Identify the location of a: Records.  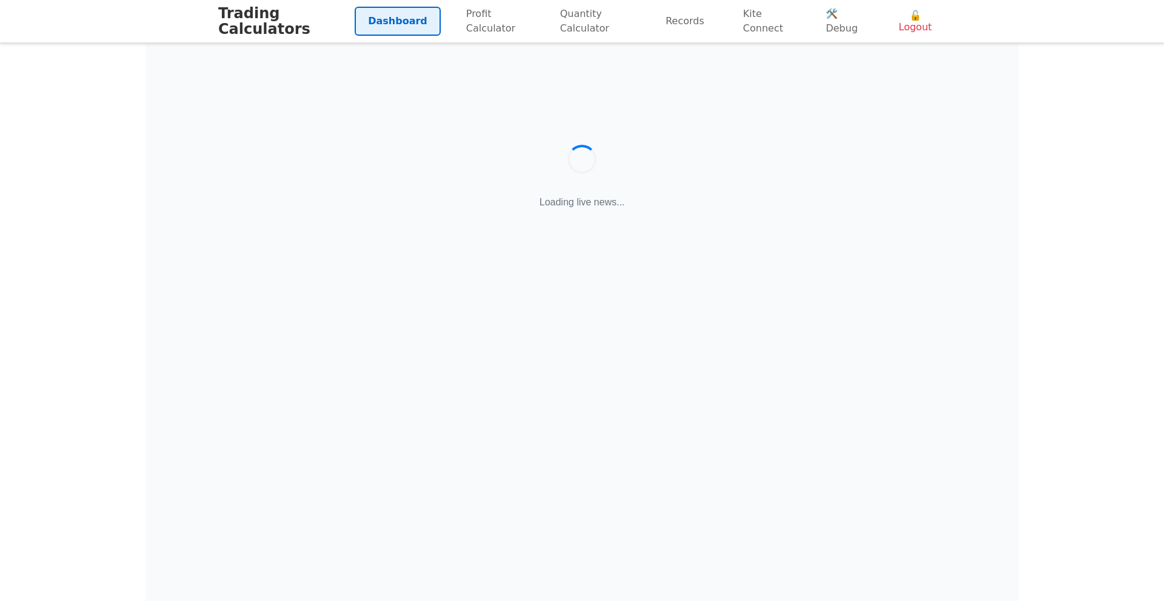
(685, 21).